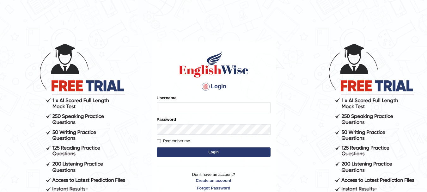 The width and height of the screenshot is (427, 192). Describe the element at coordinates (159, 141) in the screenshot. I see `input: Remember me` at that location.